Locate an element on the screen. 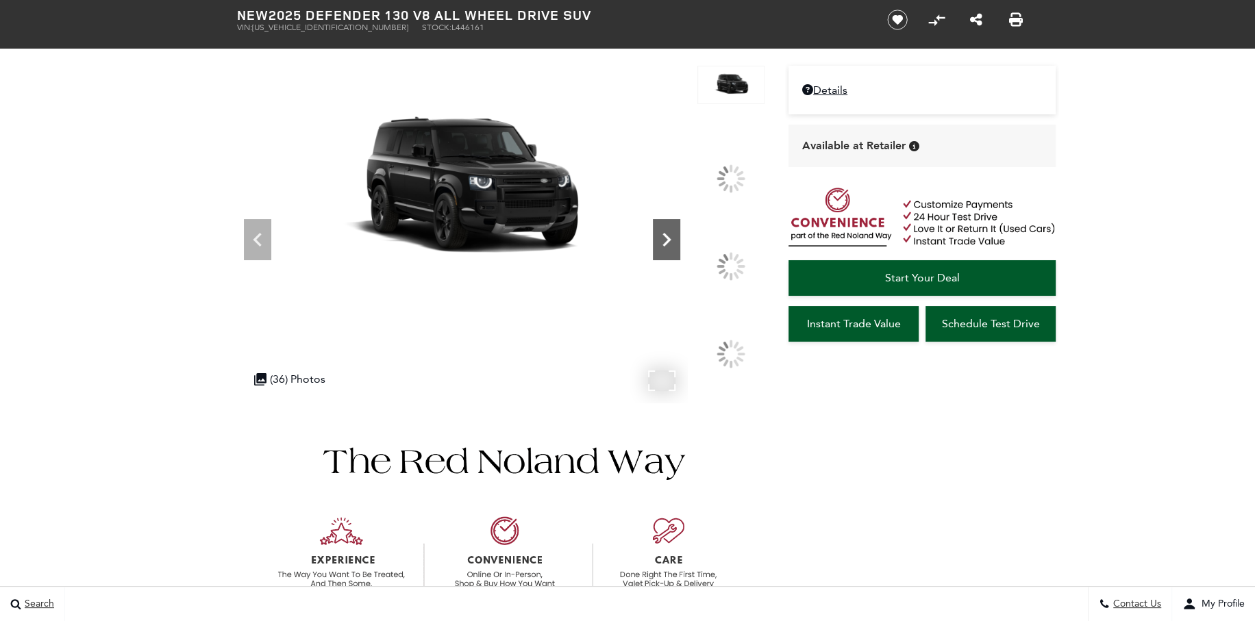 The image size is (1255, 621). a: Instant Trade Value is located at coordinates (854, 324).